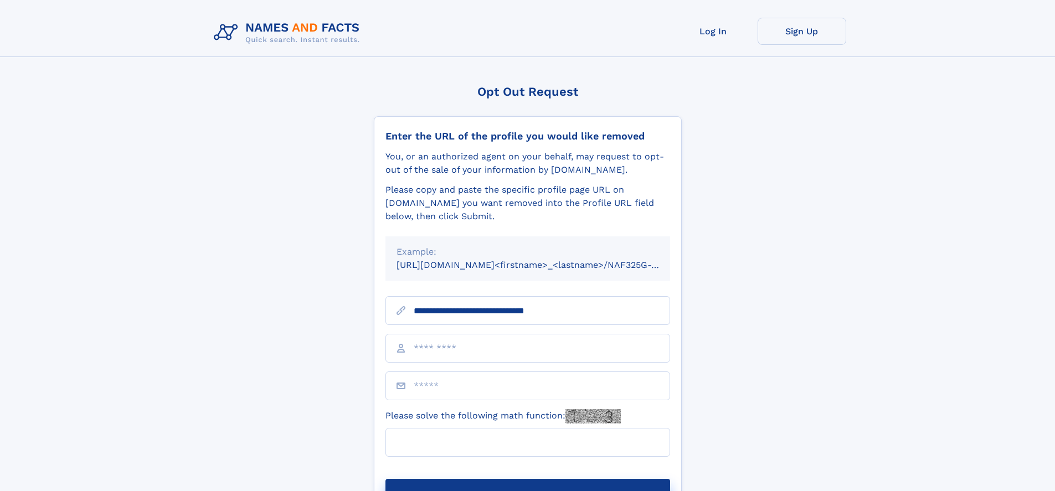 Image resolution: width=1055 pixels, height=491 pixels. What do you see at coordinates (289, 33) in the screenshot?
I see `img: Logo Names and Facts` at bounding box center [289, 33].